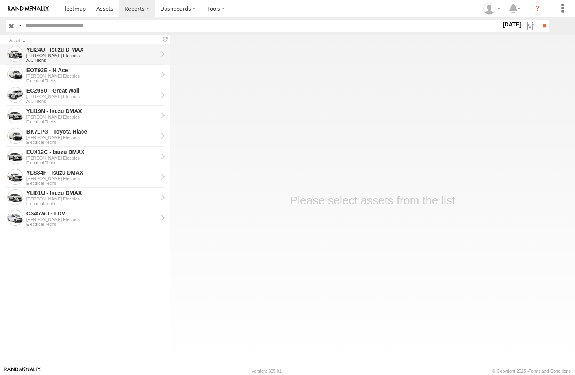 This screenshot has height=375, width=575. What do you see at coordinates (492, 9) in the screenshot?
I see `div: Nicole Hunt` at bounding box center [492, 9].